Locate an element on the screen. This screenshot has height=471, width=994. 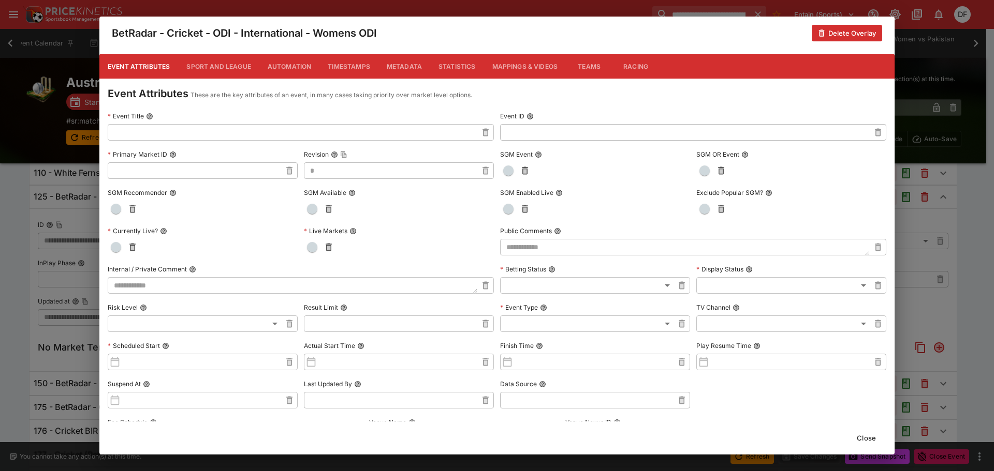
p: Event Type is located at coordinates (518, 307).